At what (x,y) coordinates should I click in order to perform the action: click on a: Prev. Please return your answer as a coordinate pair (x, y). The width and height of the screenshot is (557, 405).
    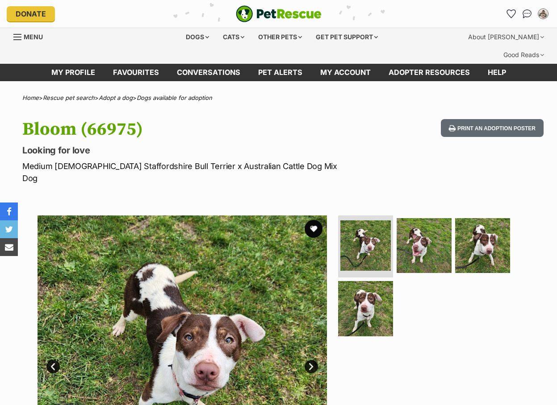
    Looking at the image, I should click on (53, 367).